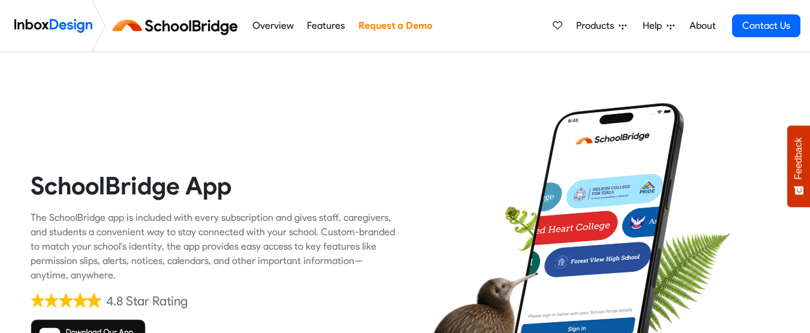  I want to click on a: Overview, so click(273, 26).